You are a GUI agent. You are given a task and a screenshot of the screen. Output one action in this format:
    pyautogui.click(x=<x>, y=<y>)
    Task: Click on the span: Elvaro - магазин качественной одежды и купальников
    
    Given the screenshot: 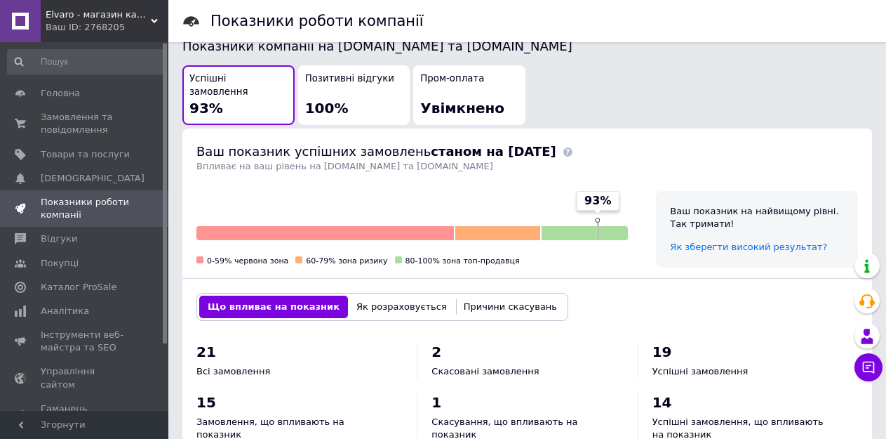 What is the action you would take?
    pyautogui.click(x=98, y=15)
    